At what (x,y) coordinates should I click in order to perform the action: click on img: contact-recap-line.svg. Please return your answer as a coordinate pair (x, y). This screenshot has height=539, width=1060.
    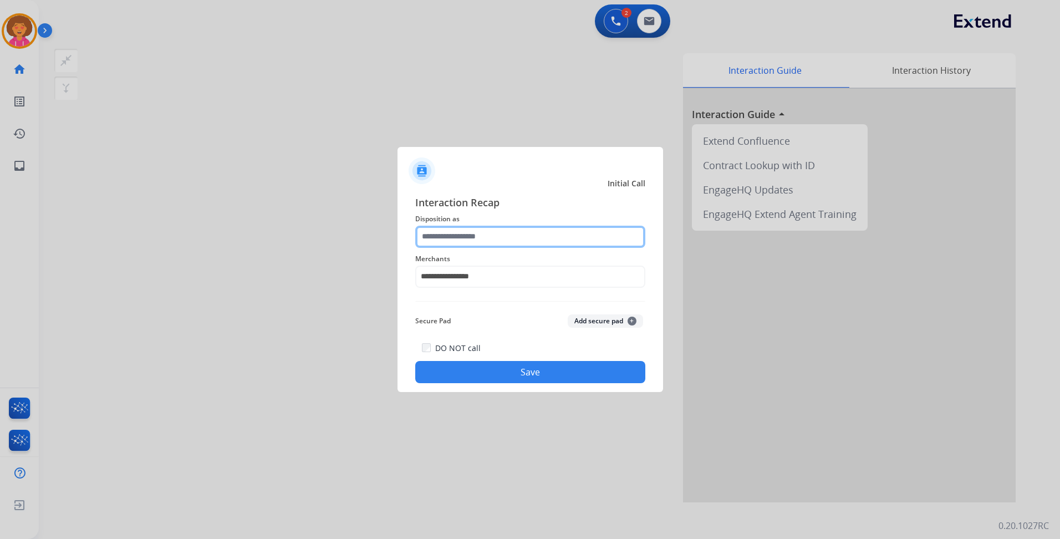
    Looking at the image, I should click on (530, 301).